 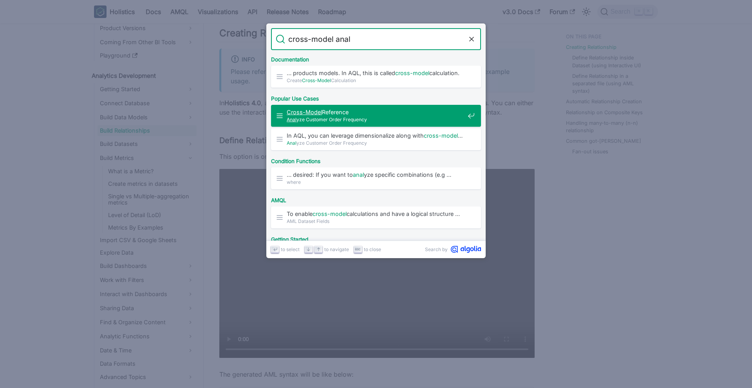 I want to click on a: Cross-ModelReferenceAnalyze Customer Order Frequency, so click(x=376, y=116).